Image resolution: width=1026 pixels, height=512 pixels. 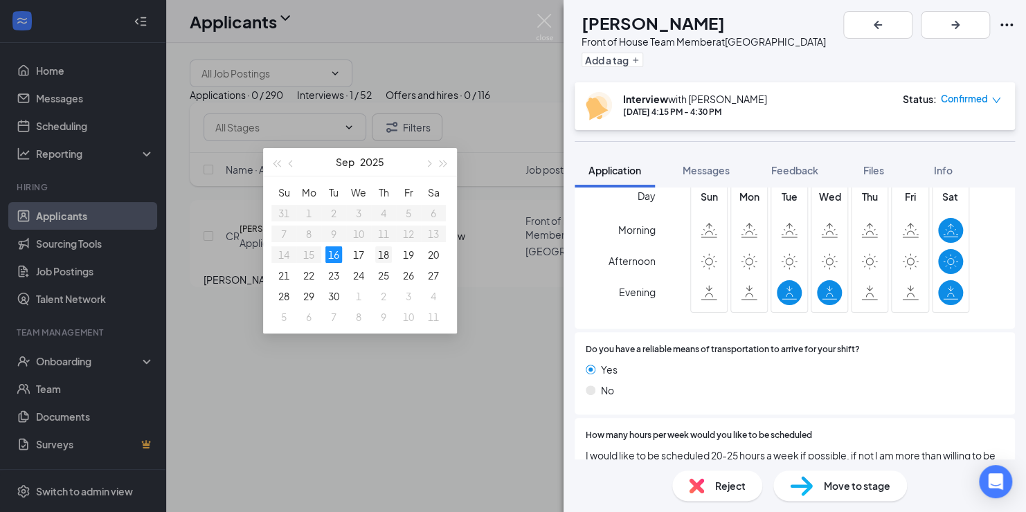 I want to click on svg: Plus, so click(x=635, y=60).